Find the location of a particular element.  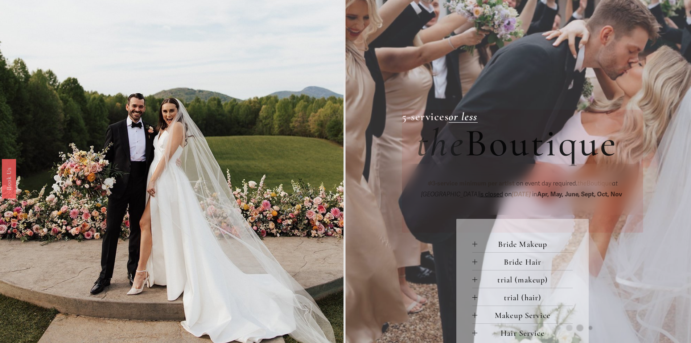

button: Bride Makeup is located at coordinates (522, 243).